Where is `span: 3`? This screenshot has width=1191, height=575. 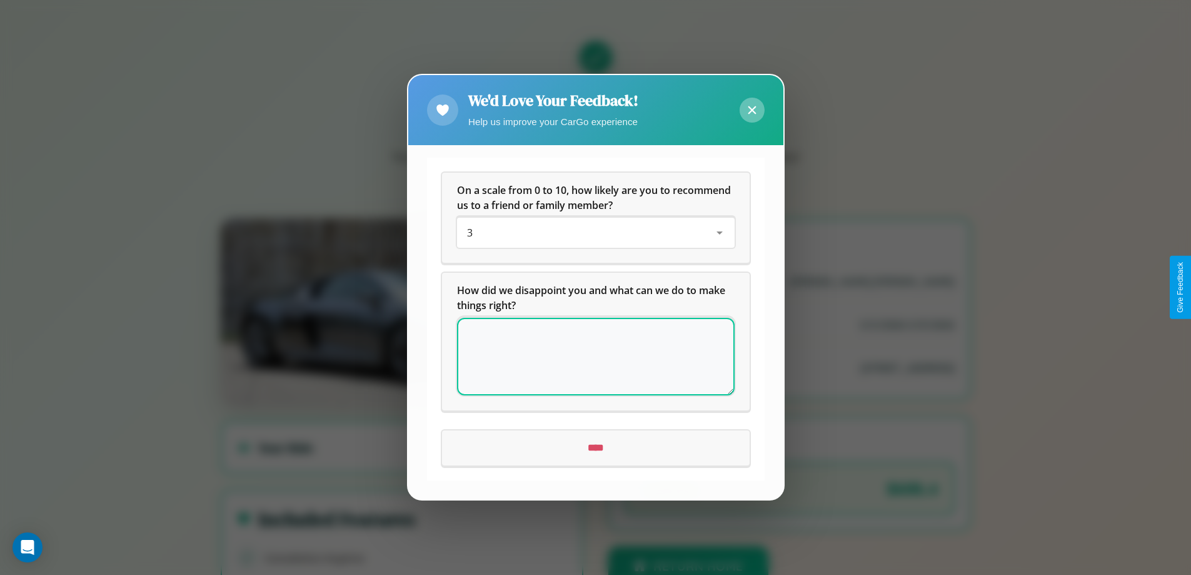 span: 3 is located at coordinates (470, 233).